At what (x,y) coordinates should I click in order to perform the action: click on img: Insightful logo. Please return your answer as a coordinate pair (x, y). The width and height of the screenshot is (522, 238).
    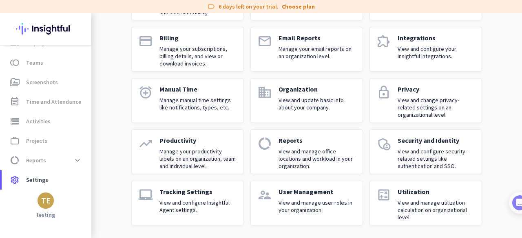
    Looking at the image, I should click on (46, 29).